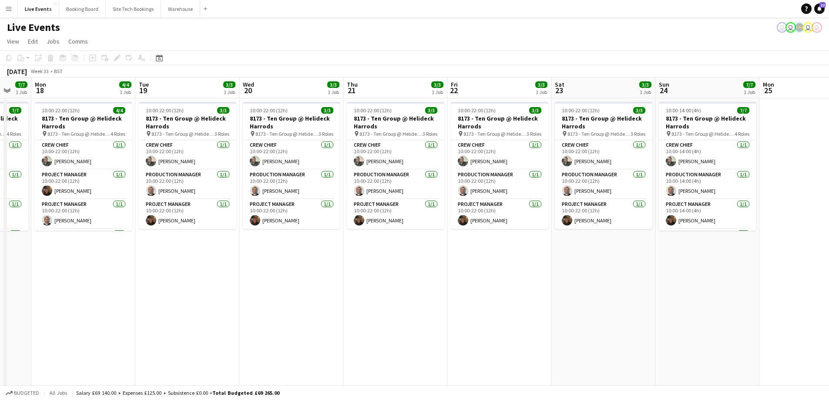 The height and width of the screenshot is (400, 829). What do you see at coordinates (22, 393) in the screenshot?
I see `button: Budgeted` at bounding box center [22, 393].